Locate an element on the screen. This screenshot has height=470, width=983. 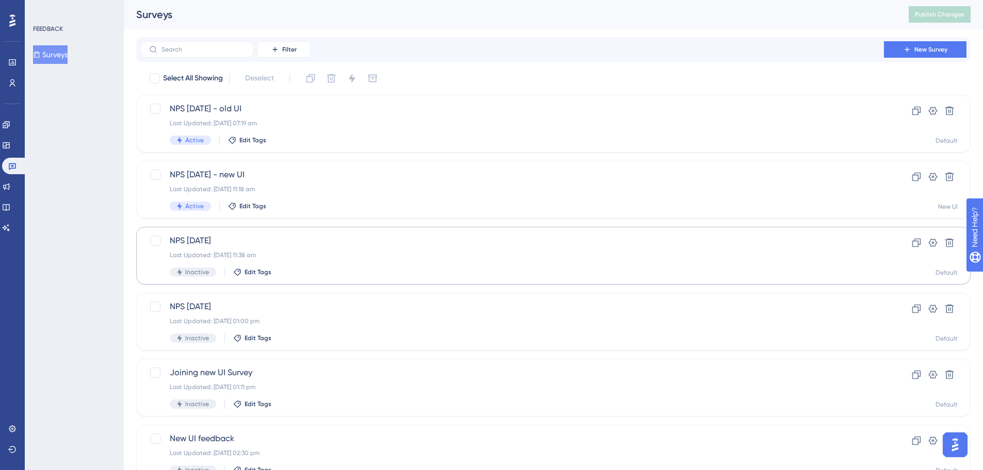
div: FEEDBACK is located at coordinates (48, 29).